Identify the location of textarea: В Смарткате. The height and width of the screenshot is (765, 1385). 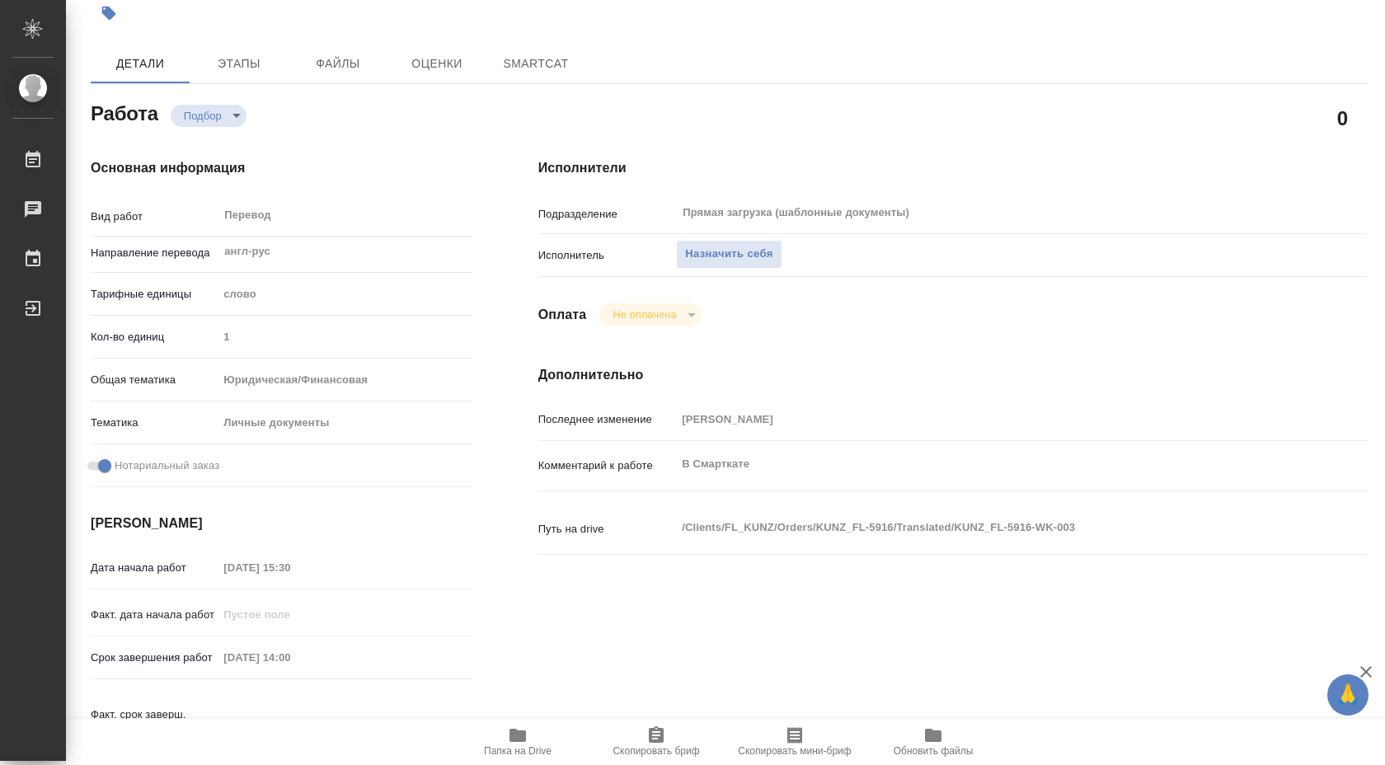
(987, 464).